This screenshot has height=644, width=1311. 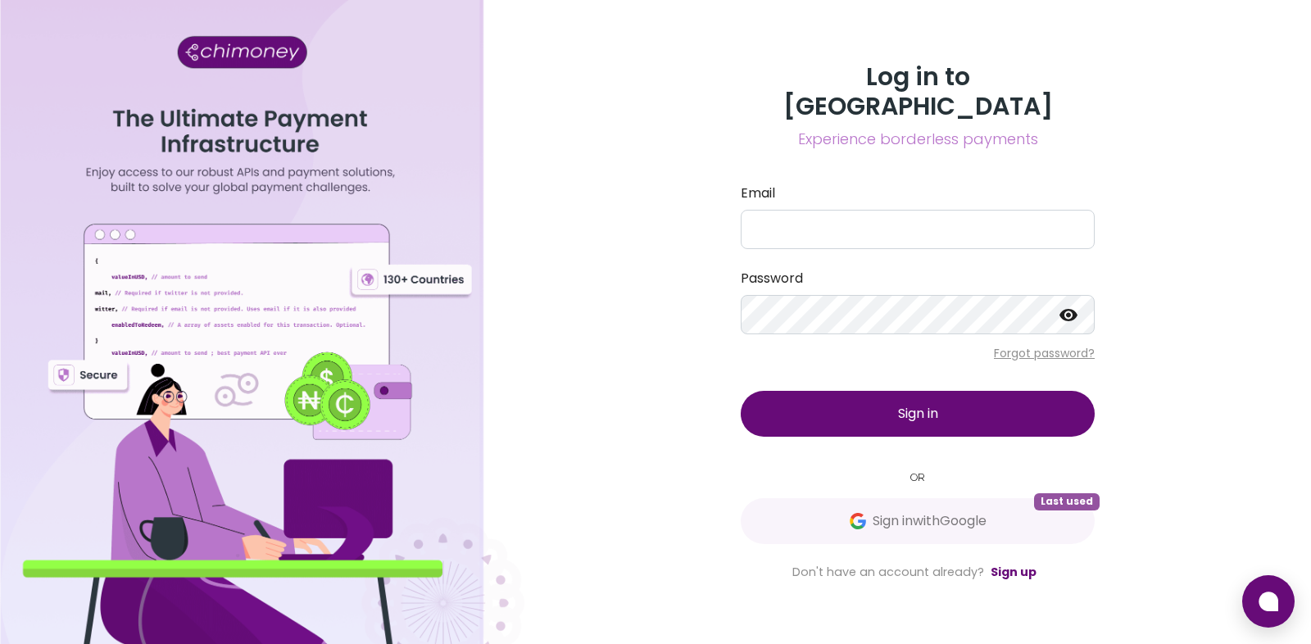 I want to click on label: Password, so click(x=918, y=279).